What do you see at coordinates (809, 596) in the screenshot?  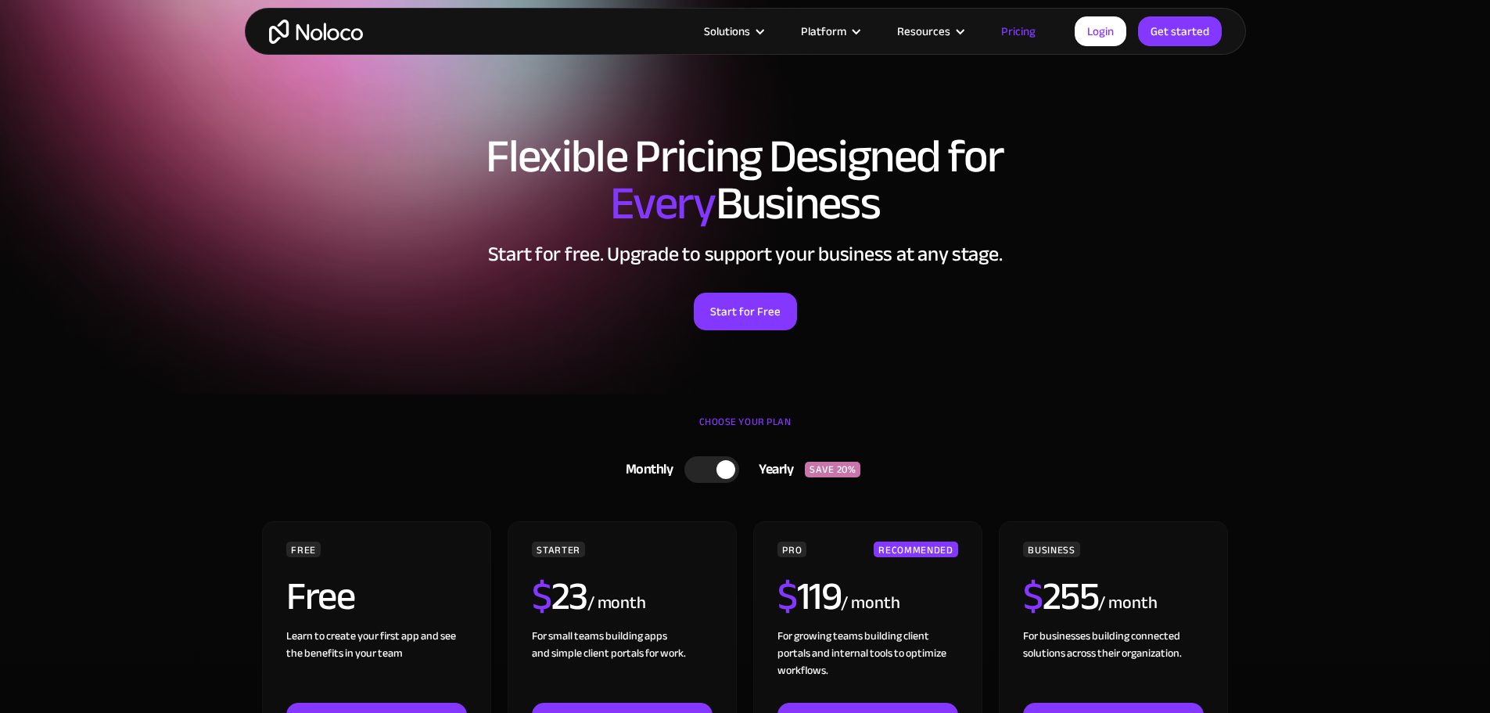 I see `h2: 119` at bounding box center [809, 596].